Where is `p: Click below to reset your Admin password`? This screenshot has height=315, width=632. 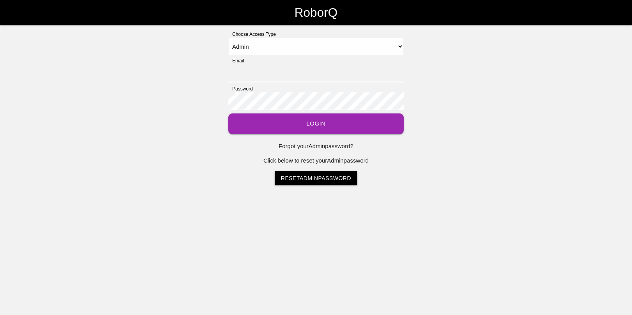
p: Click below to reset your Admin password is located at coordinates (316, 161).